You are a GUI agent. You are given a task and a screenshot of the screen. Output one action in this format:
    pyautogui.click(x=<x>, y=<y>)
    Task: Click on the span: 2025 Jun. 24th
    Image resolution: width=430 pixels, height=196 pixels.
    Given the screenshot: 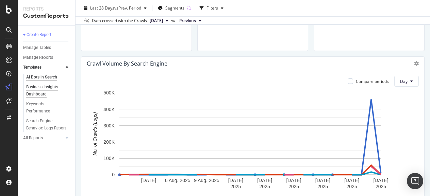 What is the action you would take?
    pyautogui.click(x=156, y=21)
    